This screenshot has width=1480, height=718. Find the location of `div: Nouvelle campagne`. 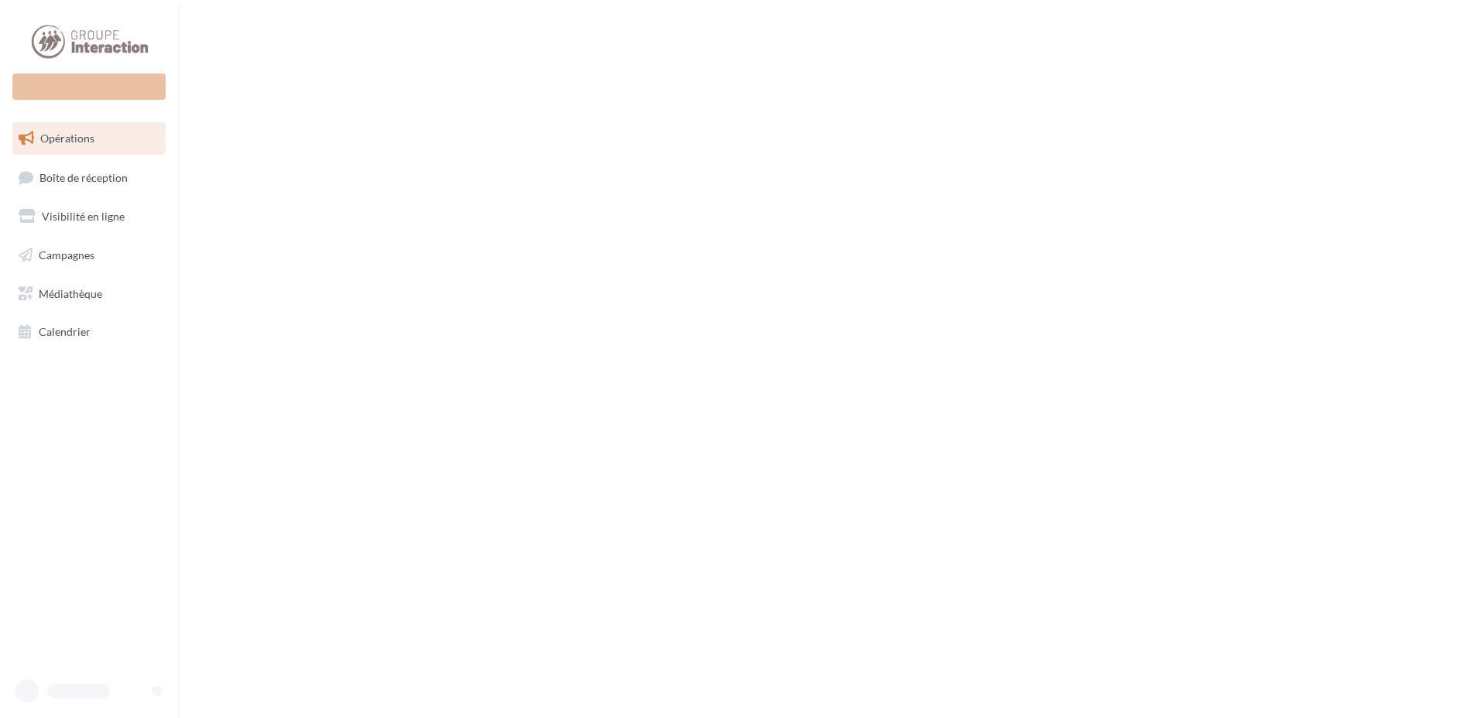

div: Nouvelle campagne is located at coordinates (89, 87).